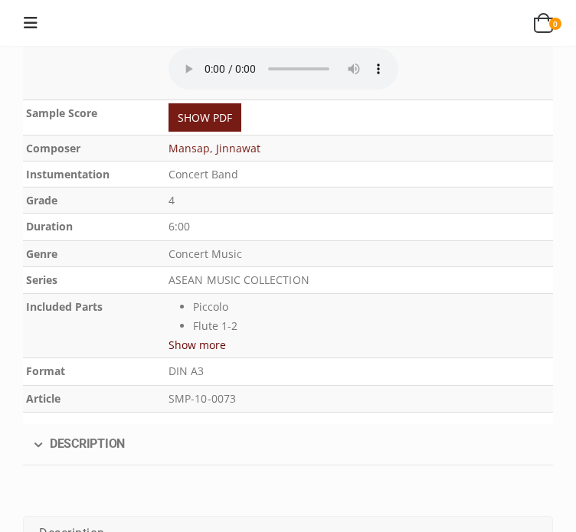  Describe the element at coordinates (555, 24) in the screenshot. I see `span: 0` at that location.